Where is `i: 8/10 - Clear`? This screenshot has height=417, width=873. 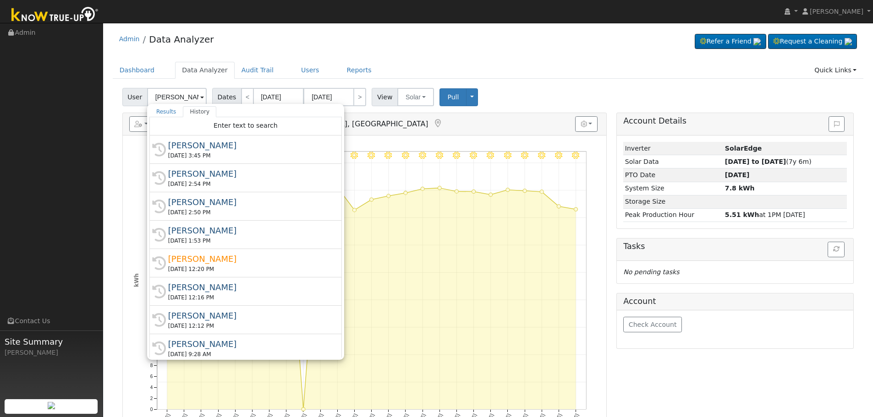
i: 8/10 - Clear is located at coordinates (371, 155).